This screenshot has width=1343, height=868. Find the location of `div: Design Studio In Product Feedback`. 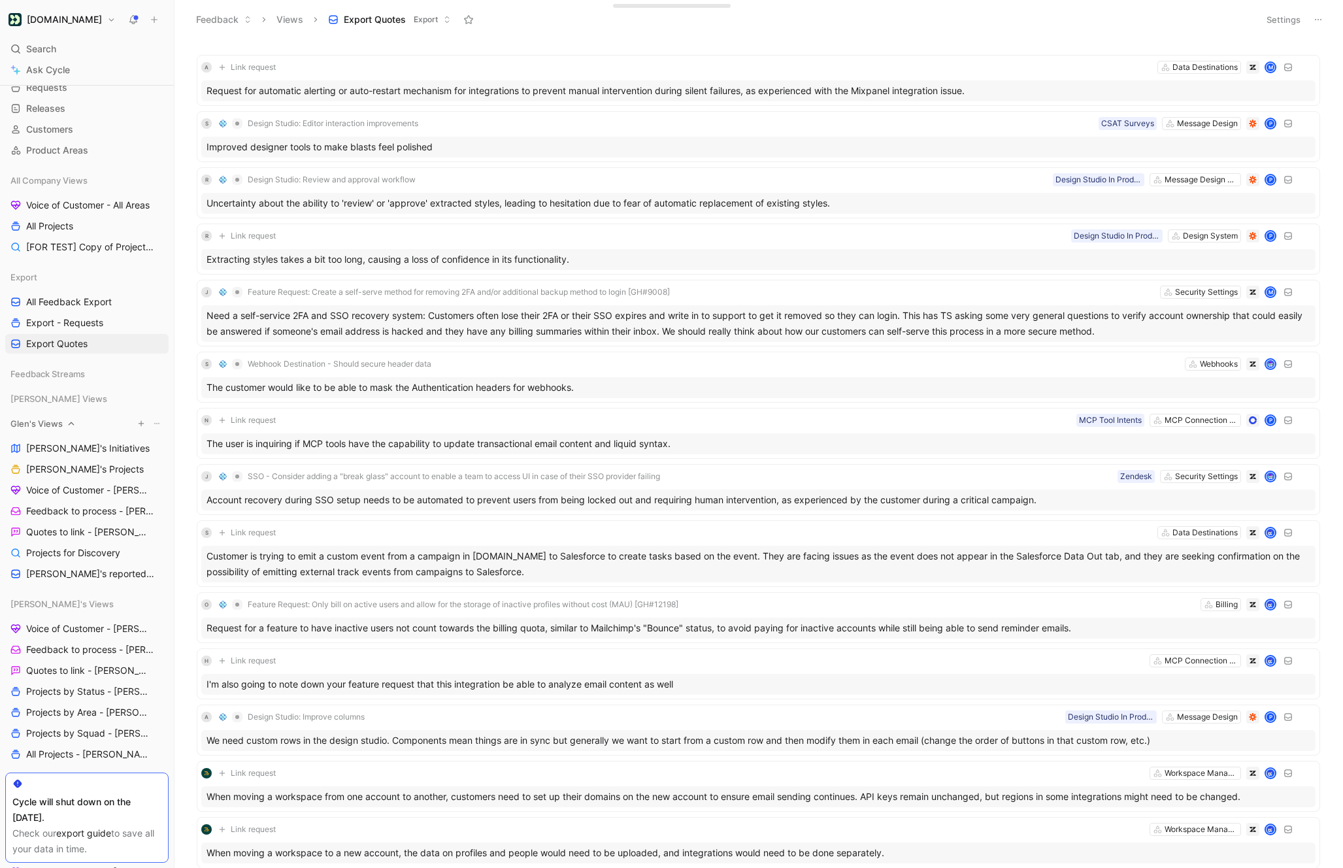

div: Design Studio In Product Feedback is located at coordinates (1117, 236).